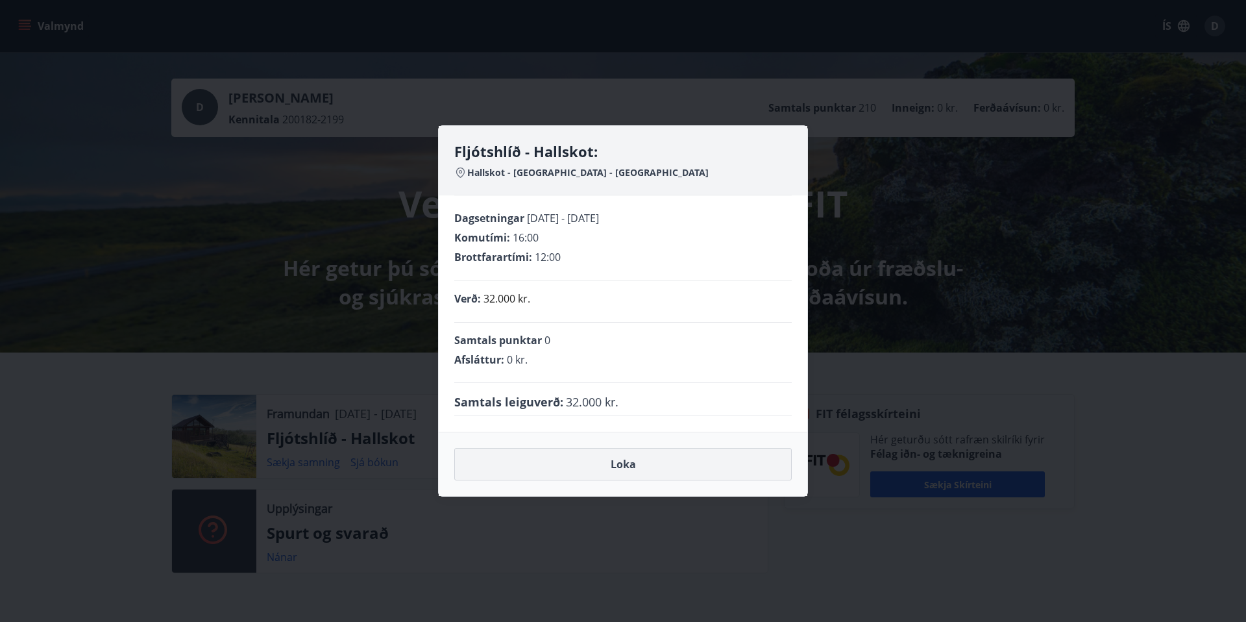  Describe the element at coordinates (493, 257) in the screenshot. I see `span: Brottfarartími :` at that location.